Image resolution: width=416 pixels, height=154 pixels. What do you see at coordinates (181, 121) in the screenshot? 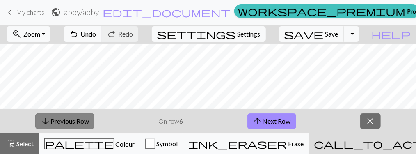
I see `strong: 6` at bounding box center [181, 121].